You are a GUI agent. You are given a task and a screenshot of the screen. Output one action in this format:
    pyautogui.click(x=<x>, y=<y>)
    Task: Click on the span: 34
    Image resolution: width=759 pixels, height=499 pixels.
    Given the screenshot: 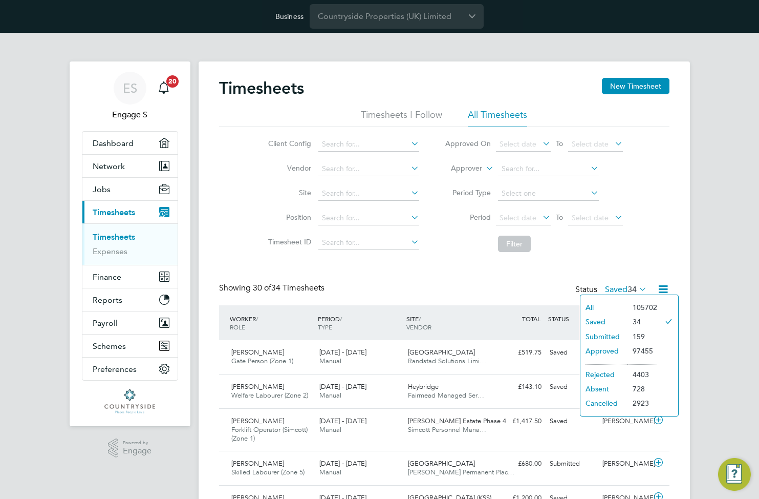 What is the action you would take?
    pyautogui.click(x=632, y=289)
    